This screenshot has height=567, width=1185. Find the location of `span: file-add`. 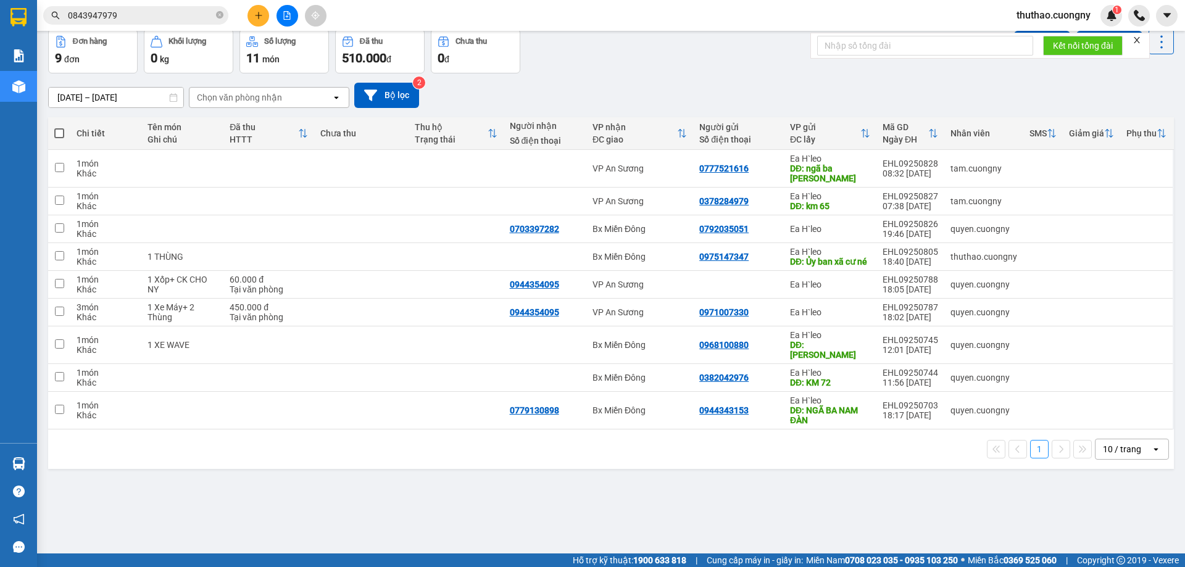

span: file-add is located at coordinates (287, 15).